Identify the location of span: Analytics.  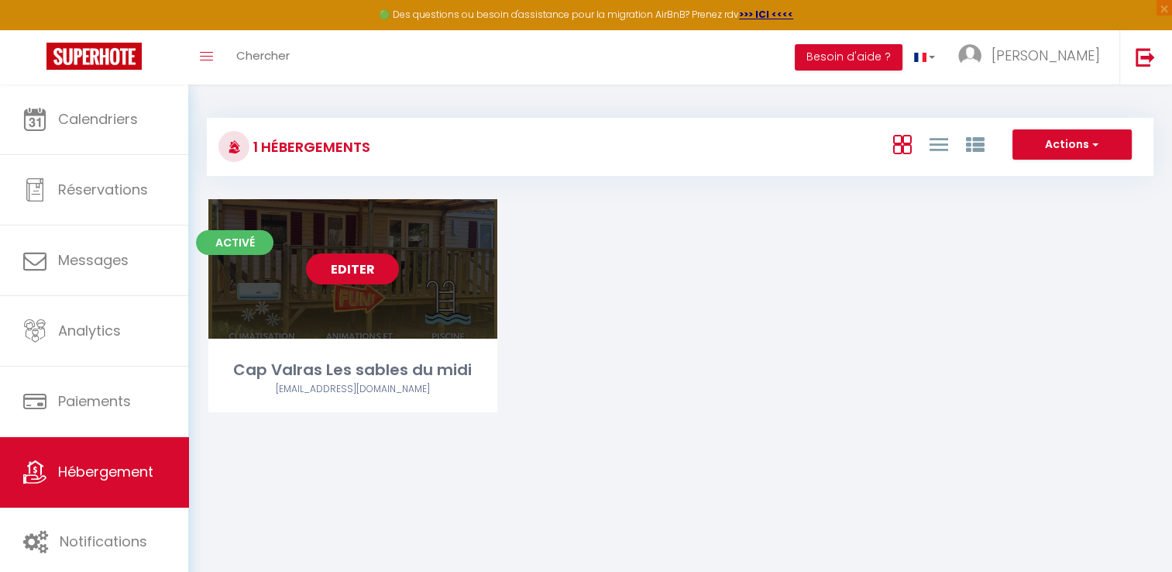
(89, 330).